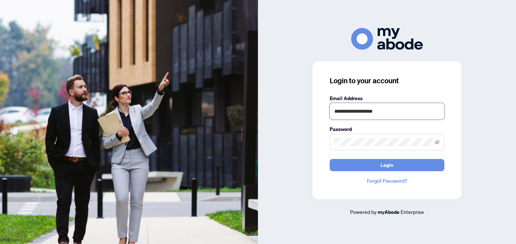 The width and height of the screenshot is (516, 244). I want to click on h3: Login to your account, so click(387, 81).